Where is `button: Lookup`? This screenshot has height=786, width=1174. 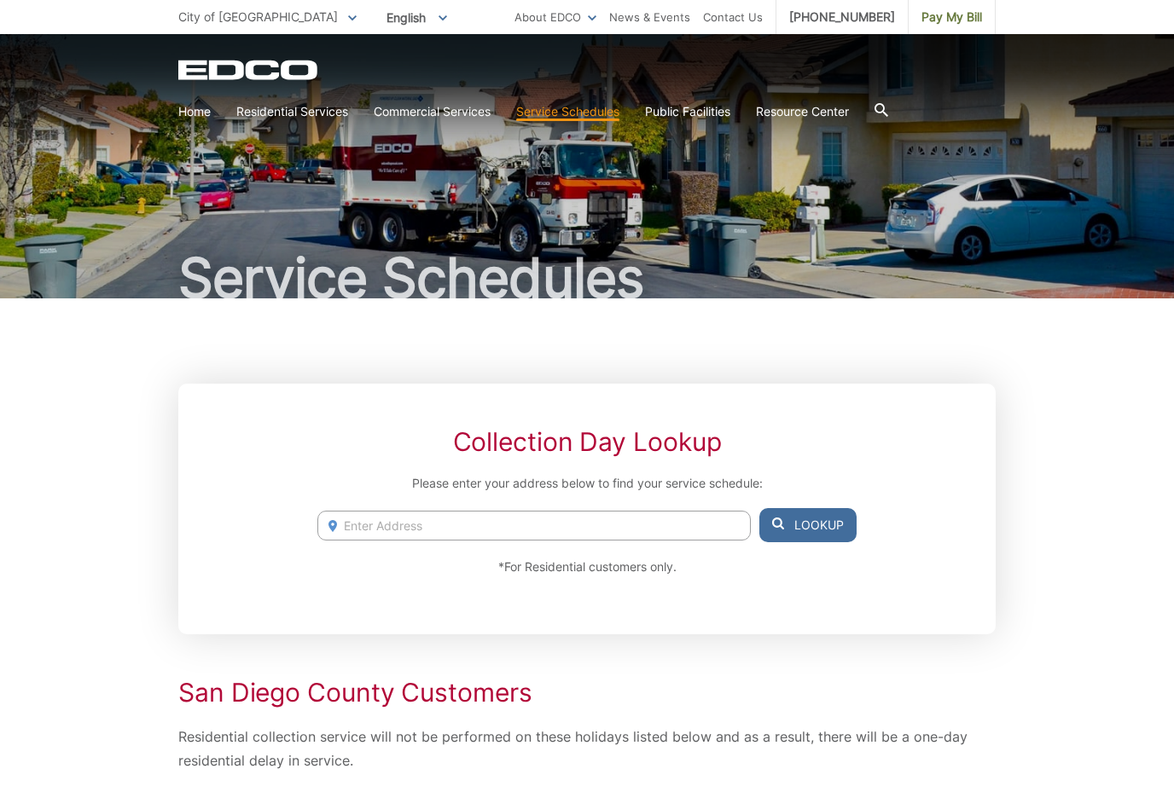
button: Lookup is located at coordinates (808, 525).